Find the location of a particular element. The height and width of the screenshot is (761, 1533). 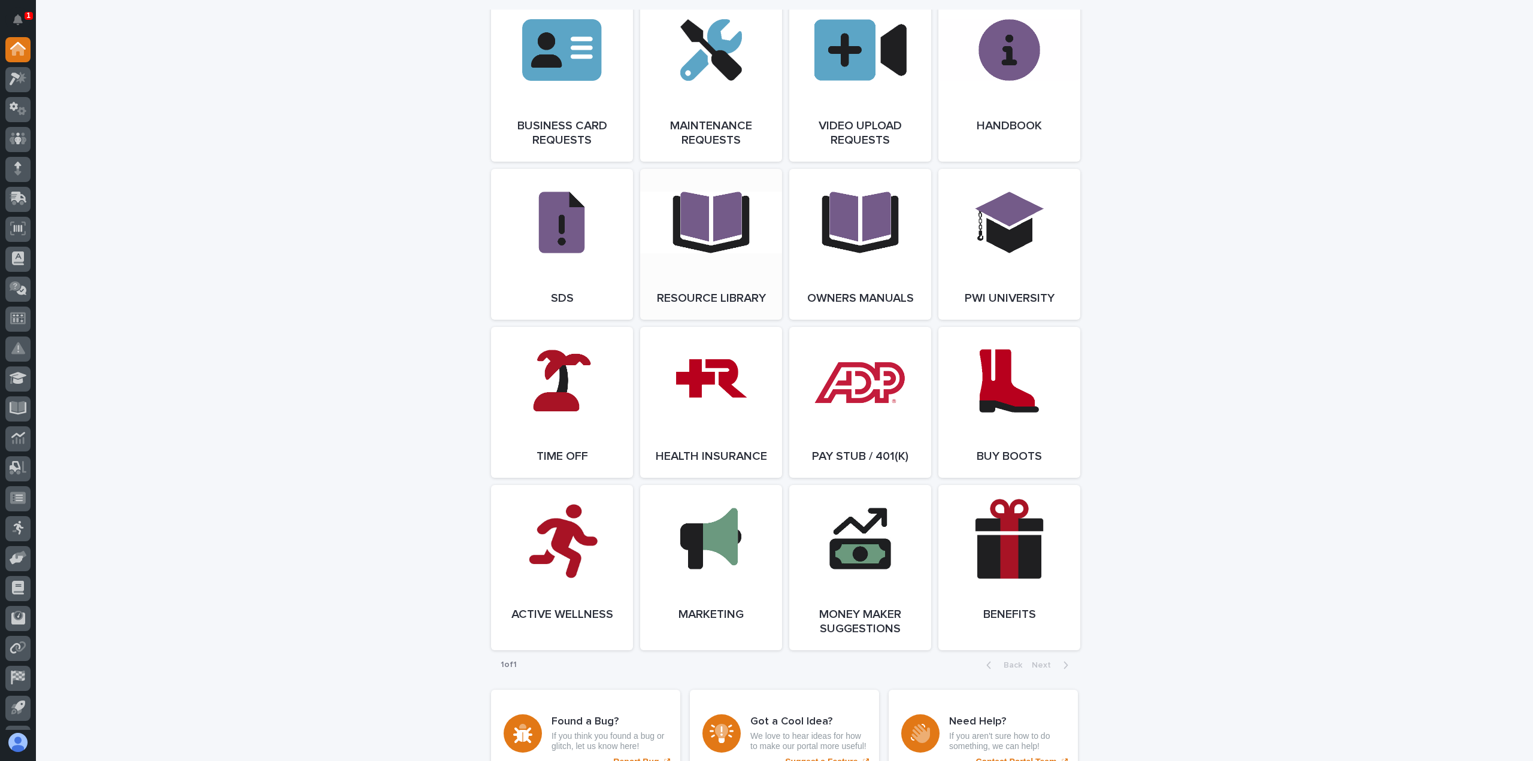

a: Pay Stub / 401(k) is located at coordinates (860, 402).